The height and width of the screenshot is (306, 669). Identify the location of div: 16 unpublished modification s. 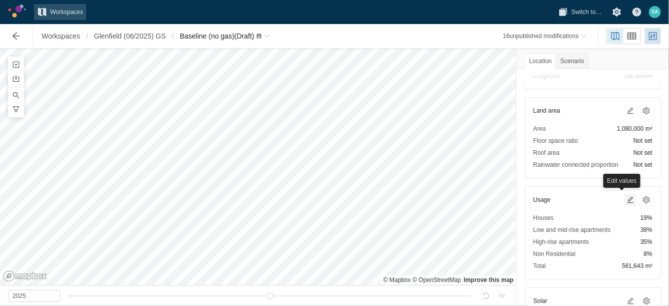
(541, 36).